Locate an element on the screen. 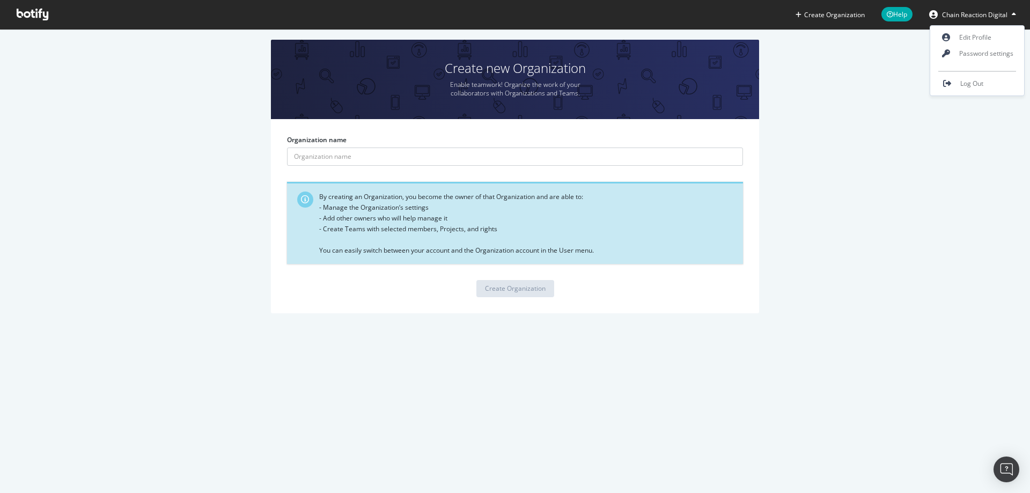 Image resolution: width=1030 pixels, height=493 pixels. a: Log Out is located at coordinates (977, 84).